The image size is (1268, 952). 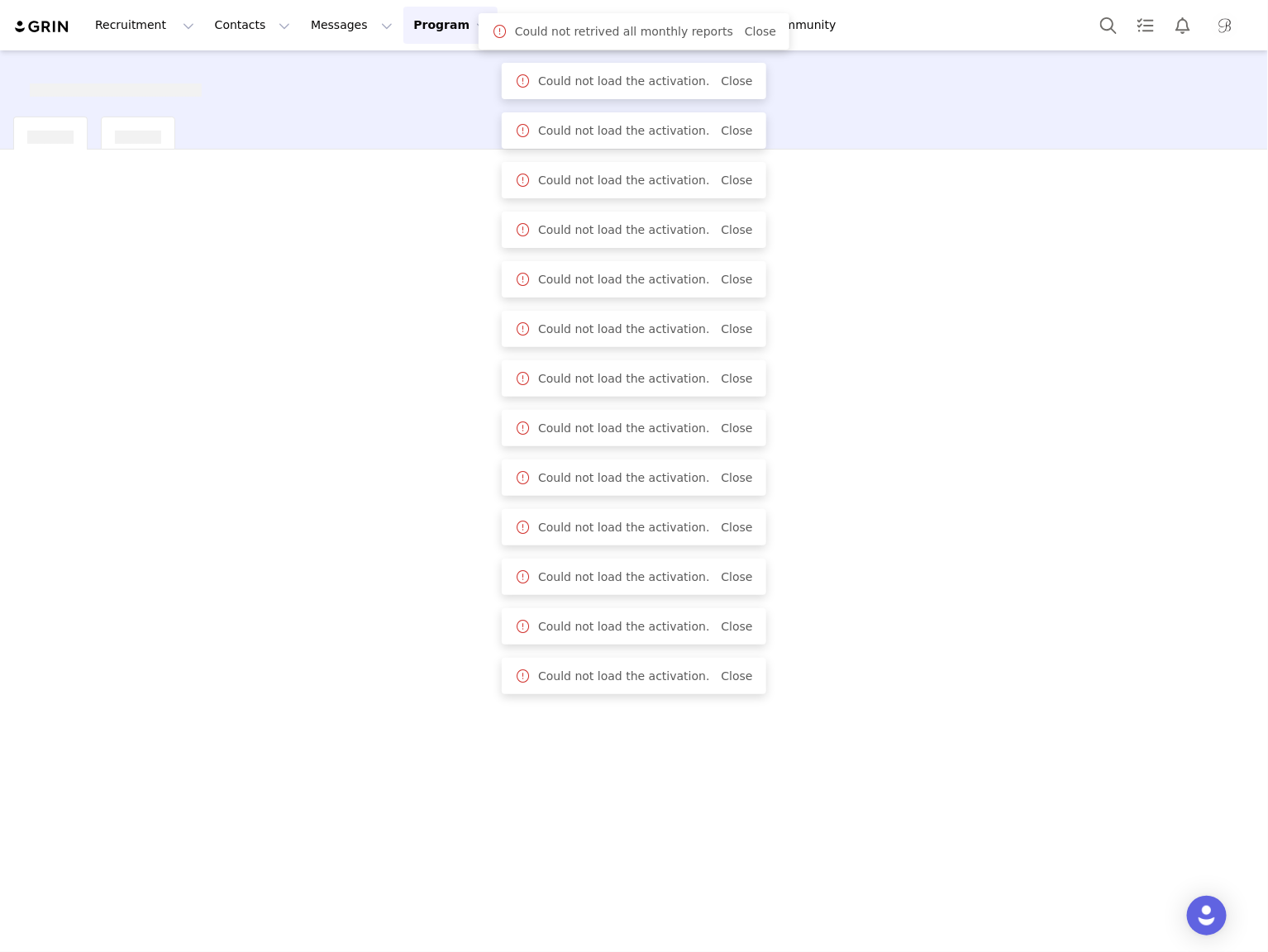 I want to click on a: grin logo, so click(x=42, y=26).